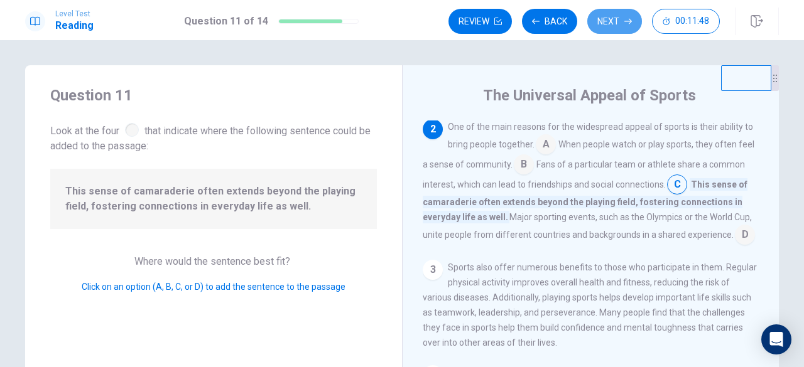  I want to click on span: 00:11:48, so click(692, 21).